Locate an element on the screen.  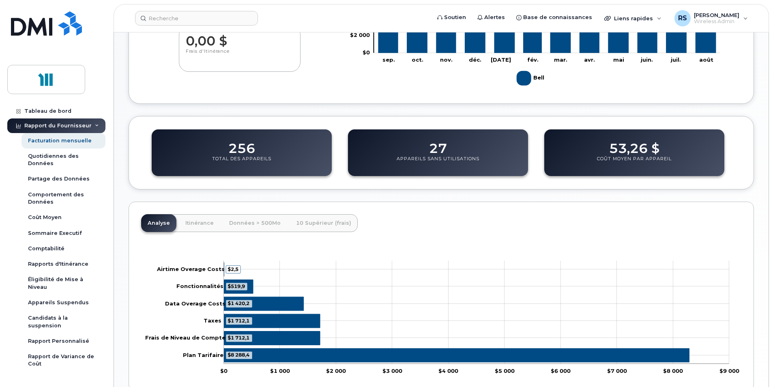
a: Soutien is located at coordinates (451, 17).